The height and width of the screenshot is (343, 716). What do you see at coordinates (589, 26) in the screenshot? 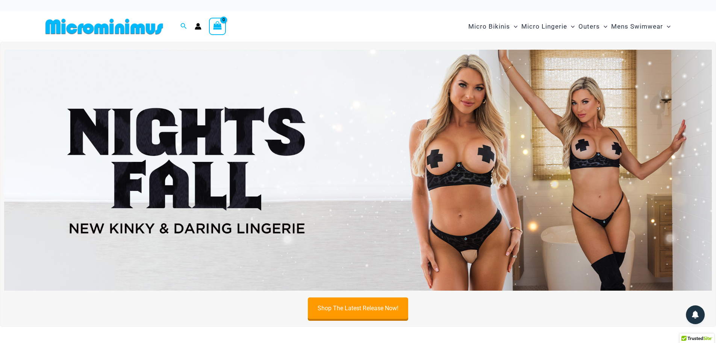
I see `span: Outers` at bounding box center [589, 26].